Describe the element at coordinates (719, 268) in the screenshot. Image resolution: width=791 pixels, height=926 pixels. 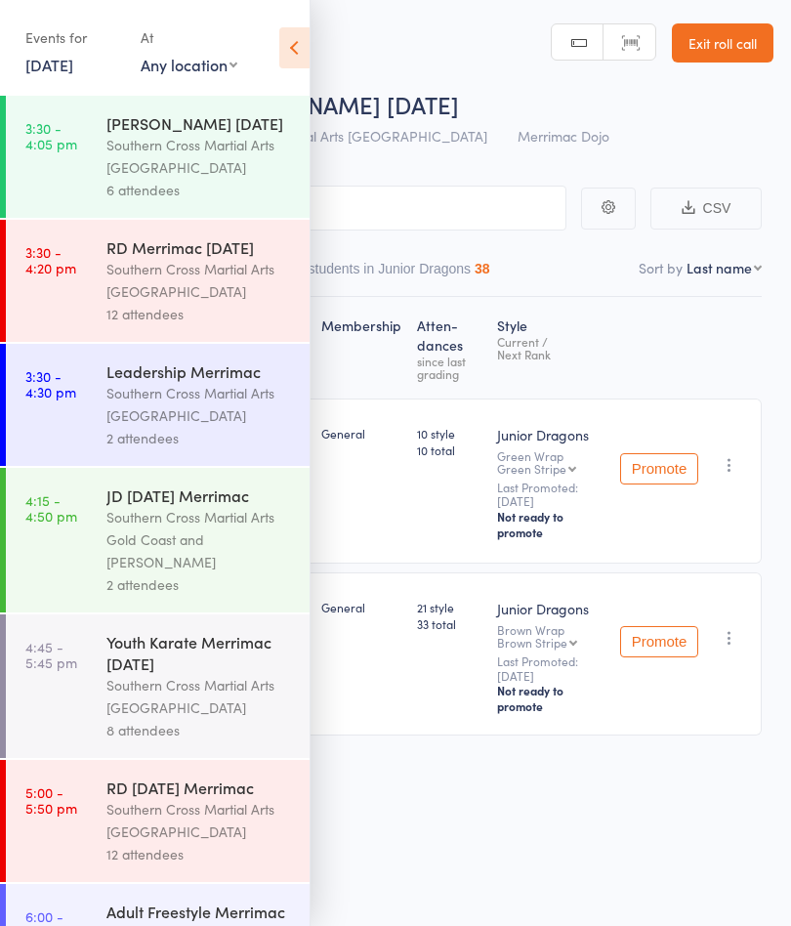
I see `div: Last name` at that location.